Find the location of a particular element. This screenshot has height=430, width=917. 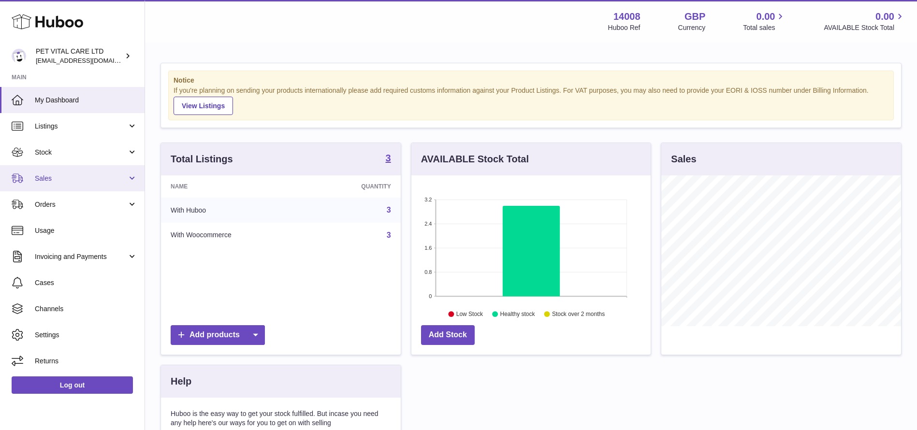

span: Total sales is located at coordinates (765, 28).